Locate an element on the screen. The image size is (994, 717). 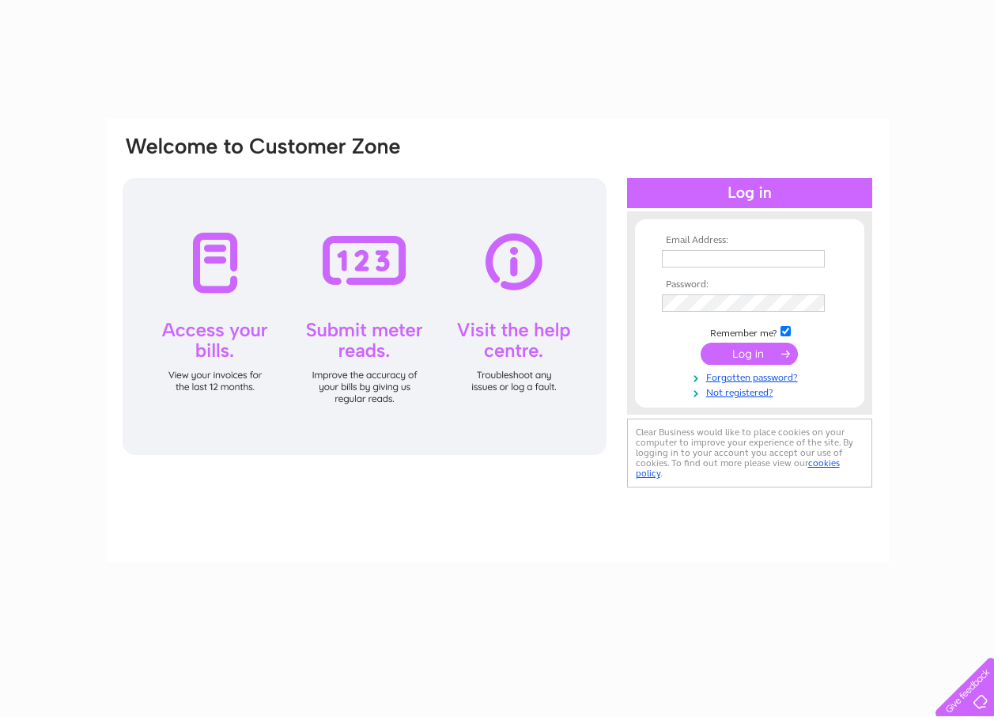
a: Forgotten password? is located at coordinates (751, 376).